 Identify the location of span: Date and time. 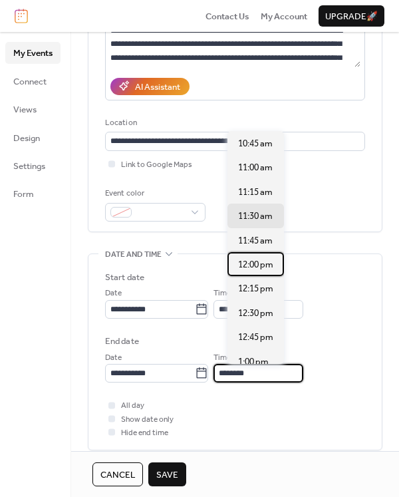
(133, 255).